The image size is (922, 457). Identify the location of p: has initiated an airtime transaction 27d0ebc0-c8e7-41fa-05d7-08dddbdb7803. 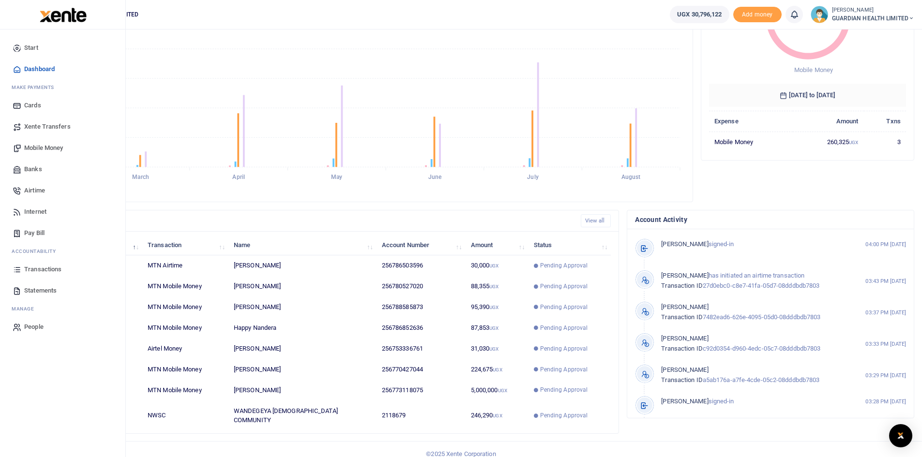
(753, 281).